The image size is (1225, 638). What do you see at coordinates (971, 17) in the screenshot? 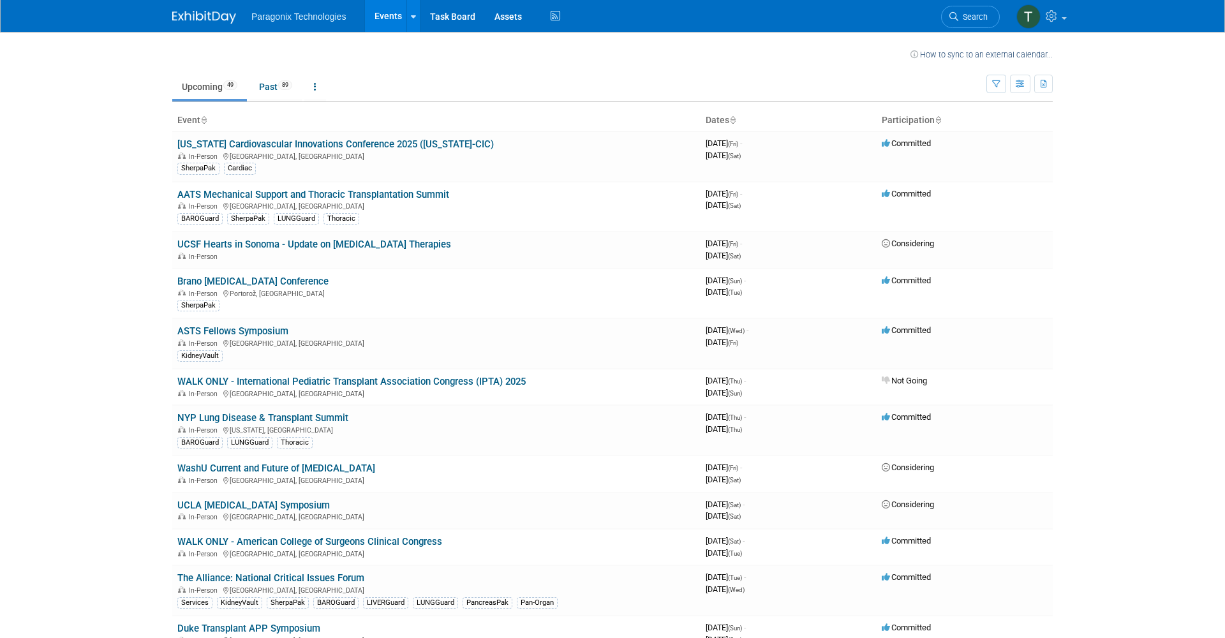
I see `a: Search` at bounding box center [971, 17].